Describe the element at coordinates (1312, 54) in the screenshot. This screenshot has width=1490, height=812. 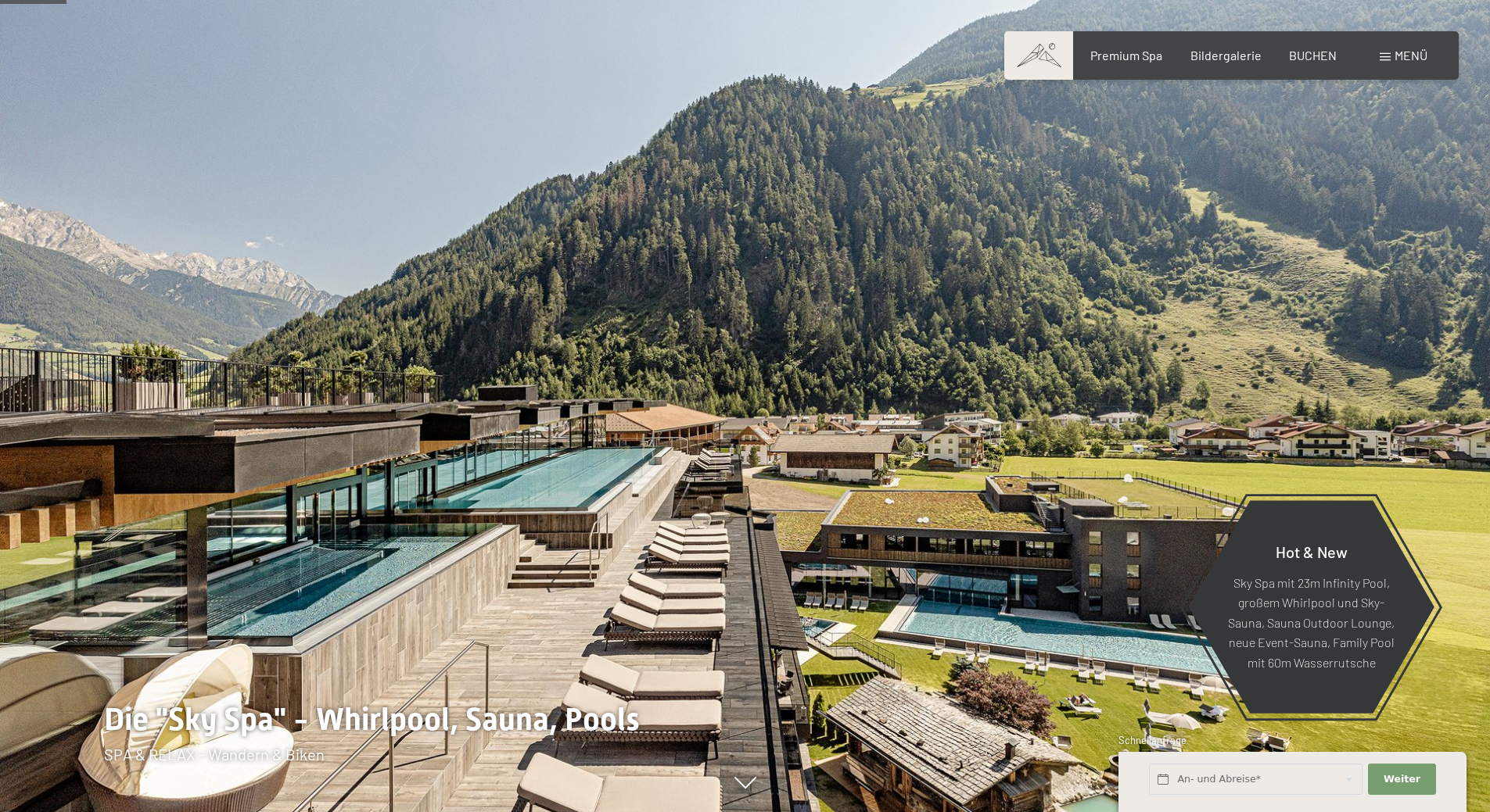
I see `a: BUCHEN` at that location.